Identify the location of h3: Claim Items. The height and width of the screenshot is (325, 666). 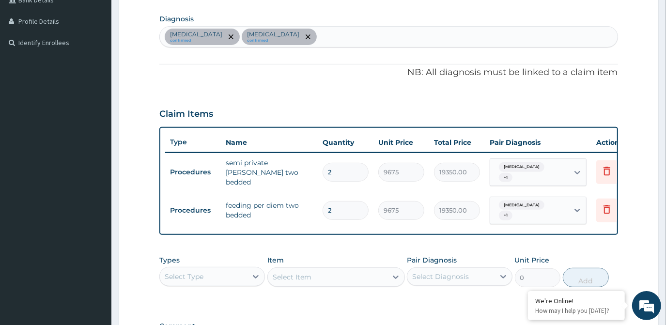
(186, 114).